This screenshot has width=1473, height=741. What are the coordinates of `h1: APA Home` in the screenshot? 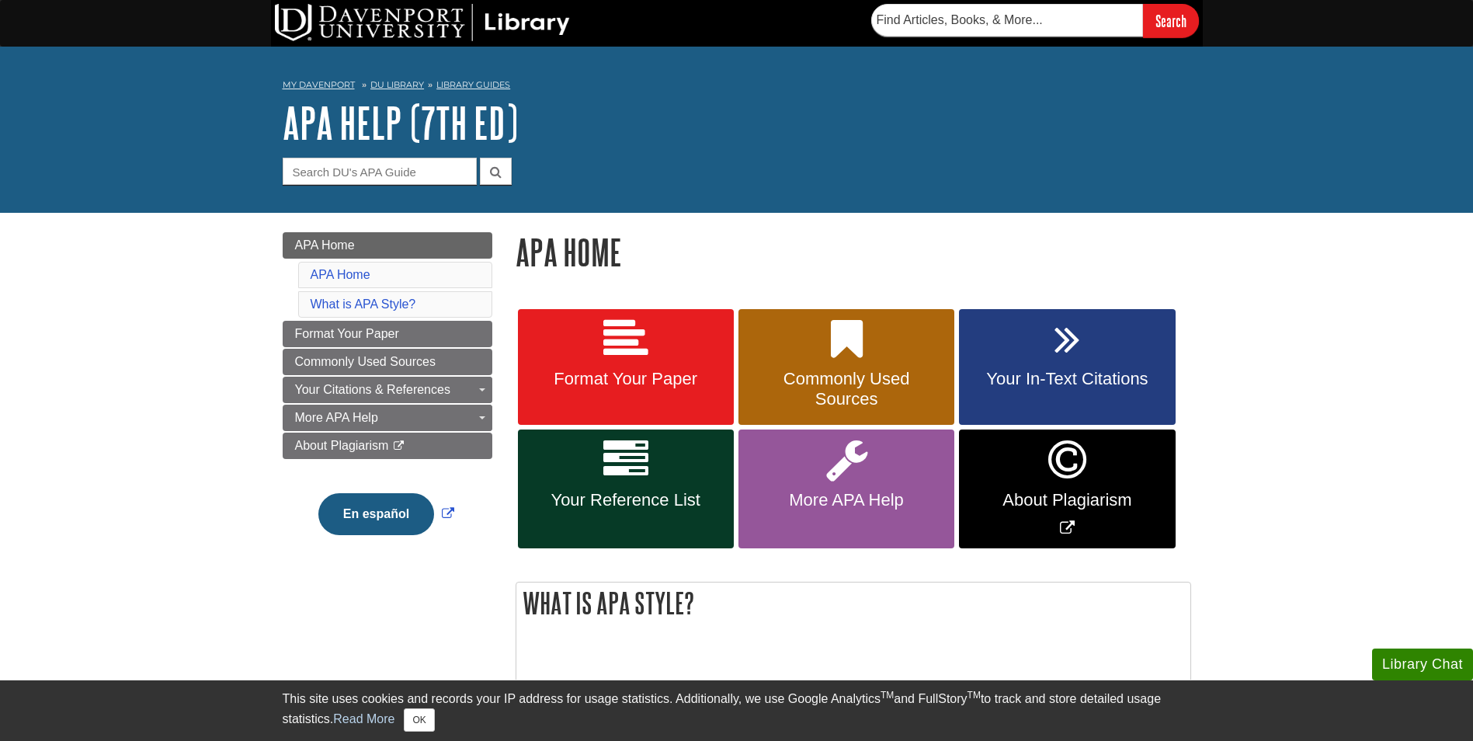 It's located at (853, 252).